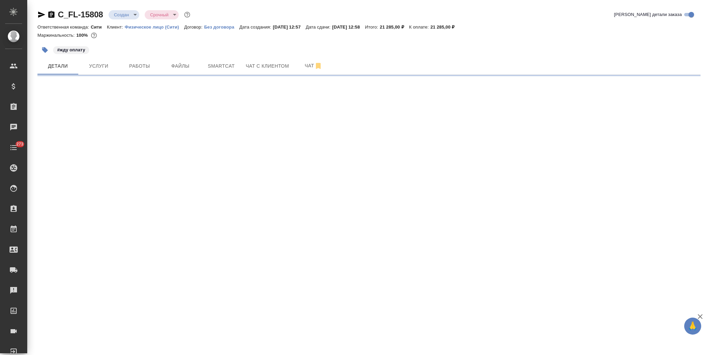 The width and height of the screenshot is (708, 355). I want to click on a: 273, so click(14, 148).